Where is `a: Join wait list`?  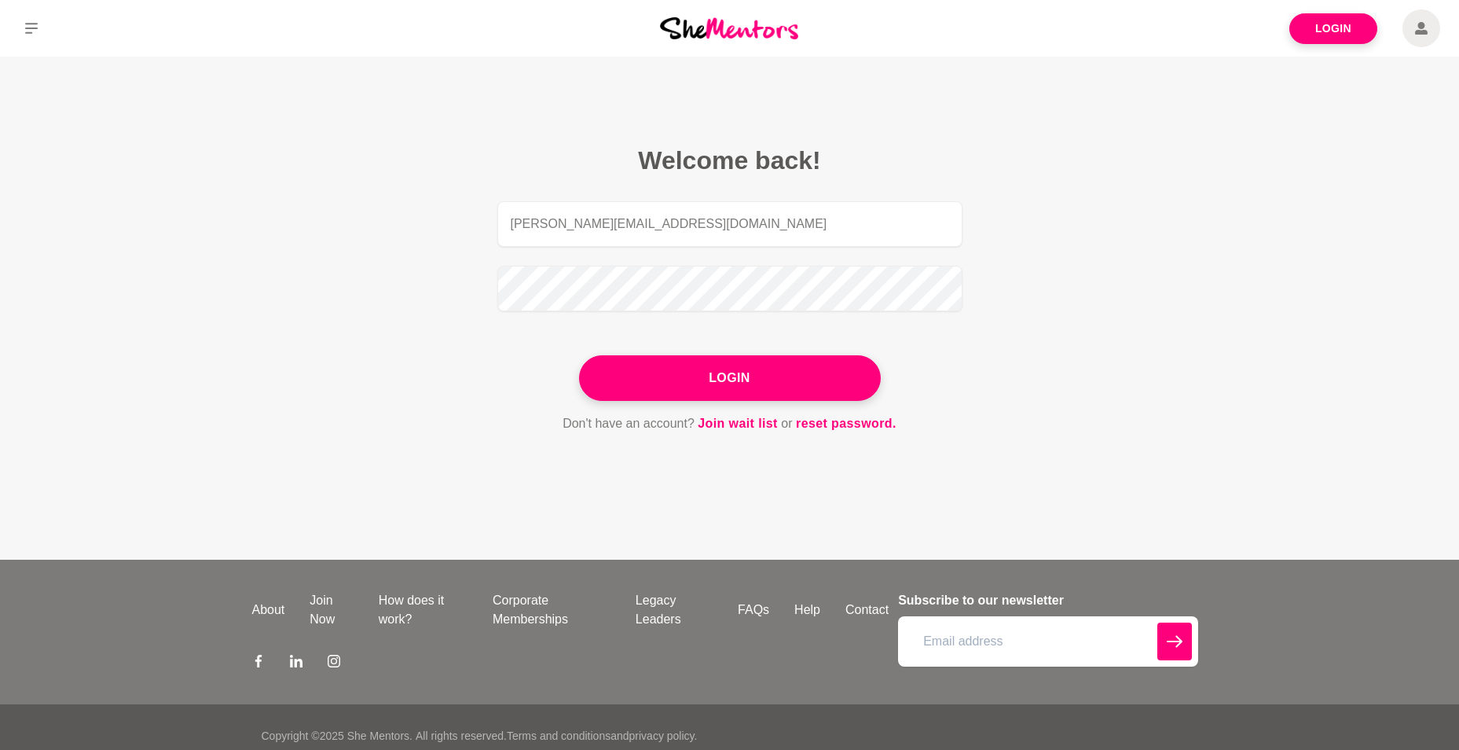
a: Join wait list is located at coordinates (738, 424).